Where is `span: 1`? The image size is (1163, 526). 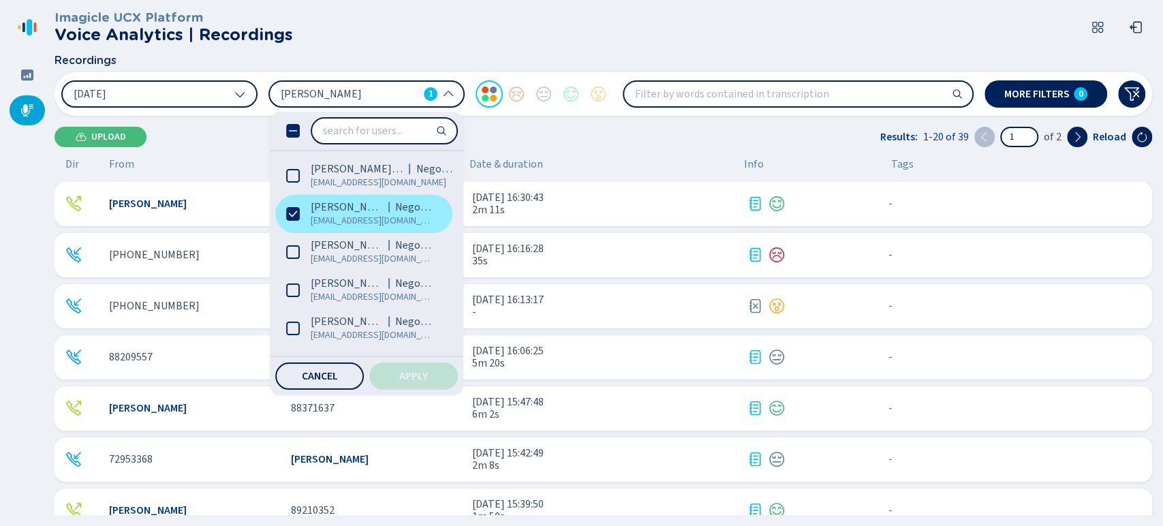
span: 1 is located at coordinates (431, 94).